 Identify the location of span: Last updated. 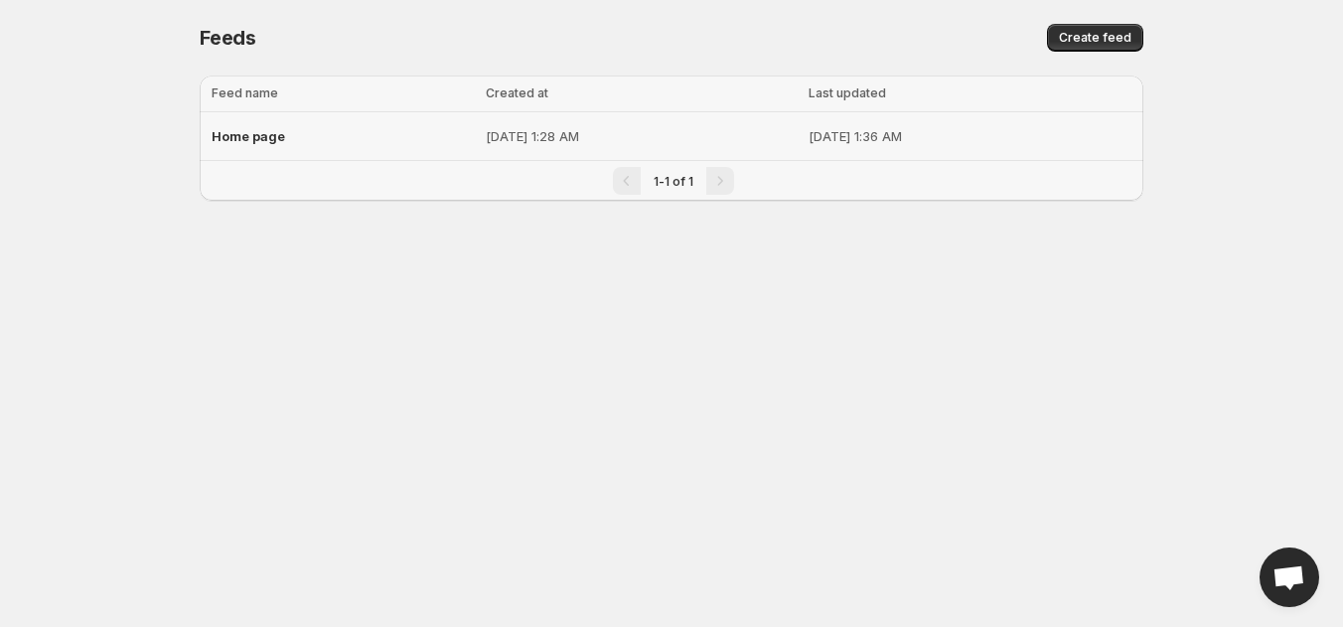
(847, 92).